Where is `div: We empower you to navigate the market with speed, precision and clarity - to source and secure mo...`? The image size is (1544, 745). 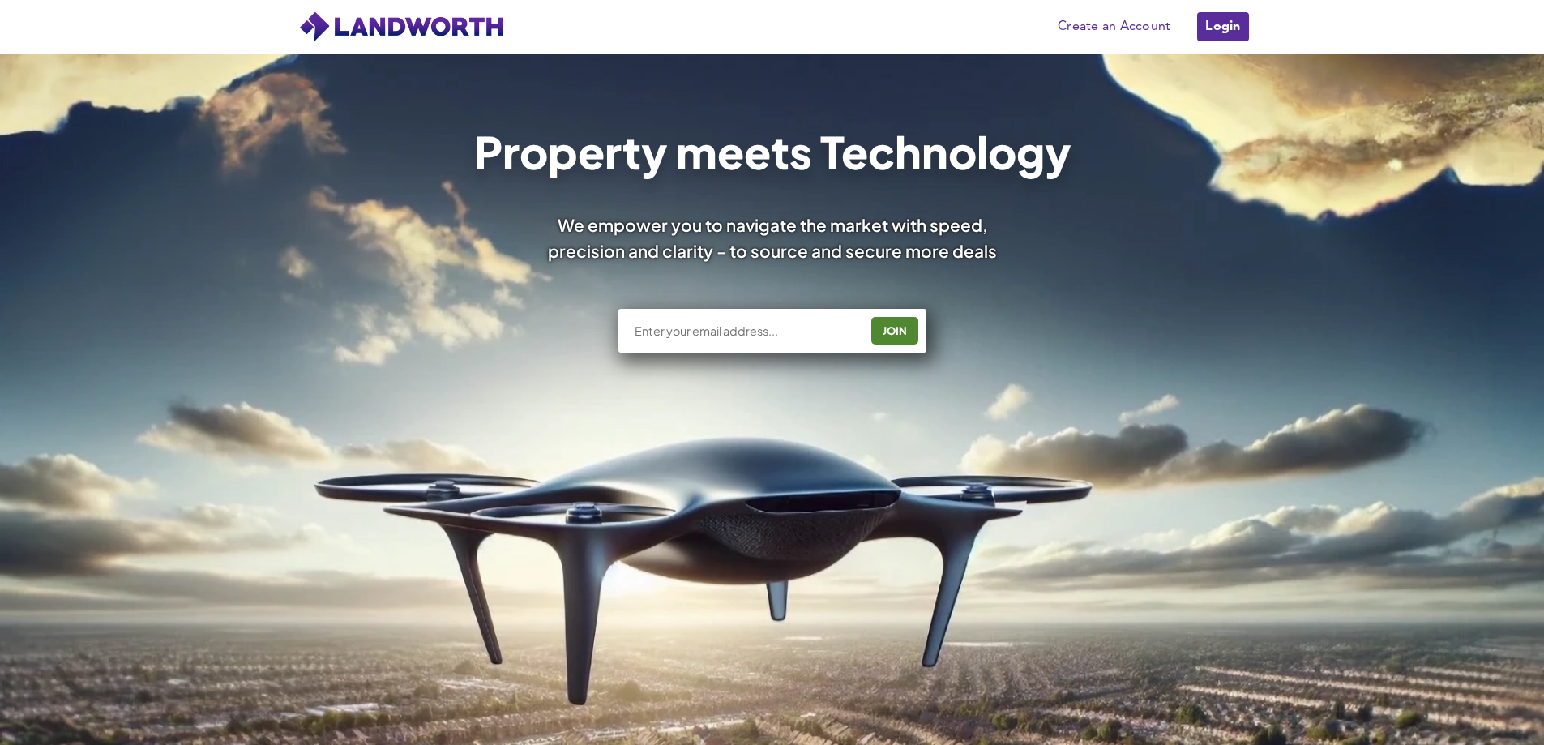
div: We empower you to navigate the market with speed, precision and clarity - to source and secure mo... is located at coordinates (773, 238).